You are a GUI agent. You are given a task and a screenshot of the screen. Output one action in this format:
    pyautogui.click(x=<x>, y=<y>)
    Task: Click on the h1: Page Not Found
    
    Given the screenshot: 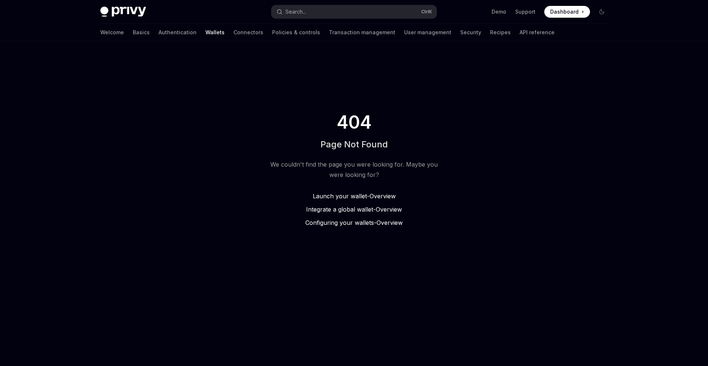 What is the action you would take?
    pyautogui.click(x=354, y=144)
    